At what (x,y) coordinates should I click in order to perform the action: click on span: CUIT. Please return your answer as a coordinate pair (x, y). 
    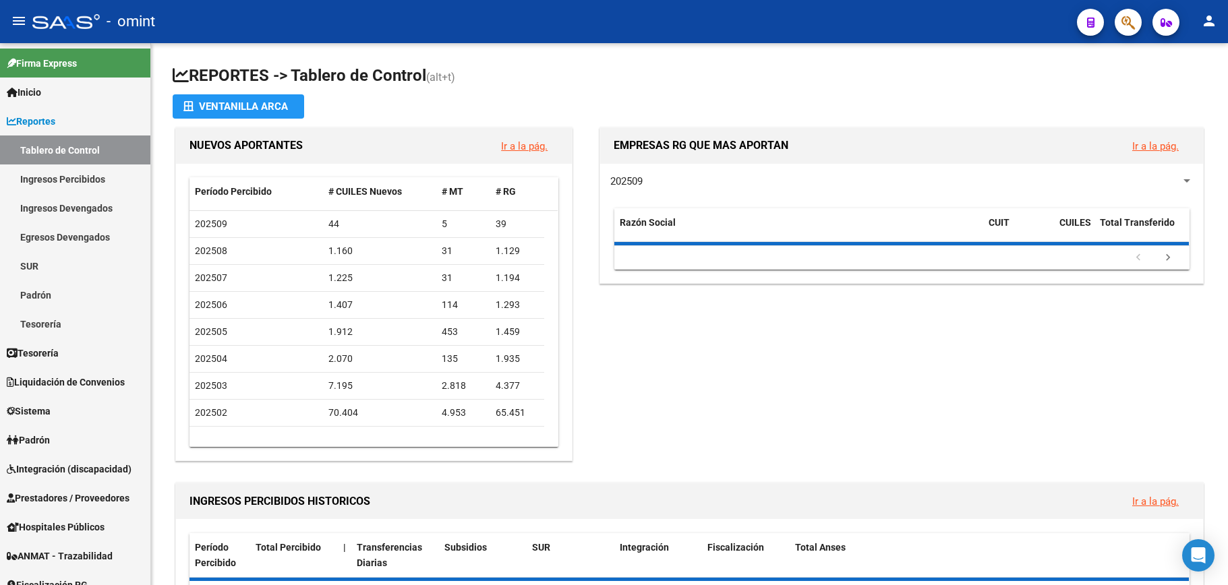
    Looking at the image, I should click on (999, 223).